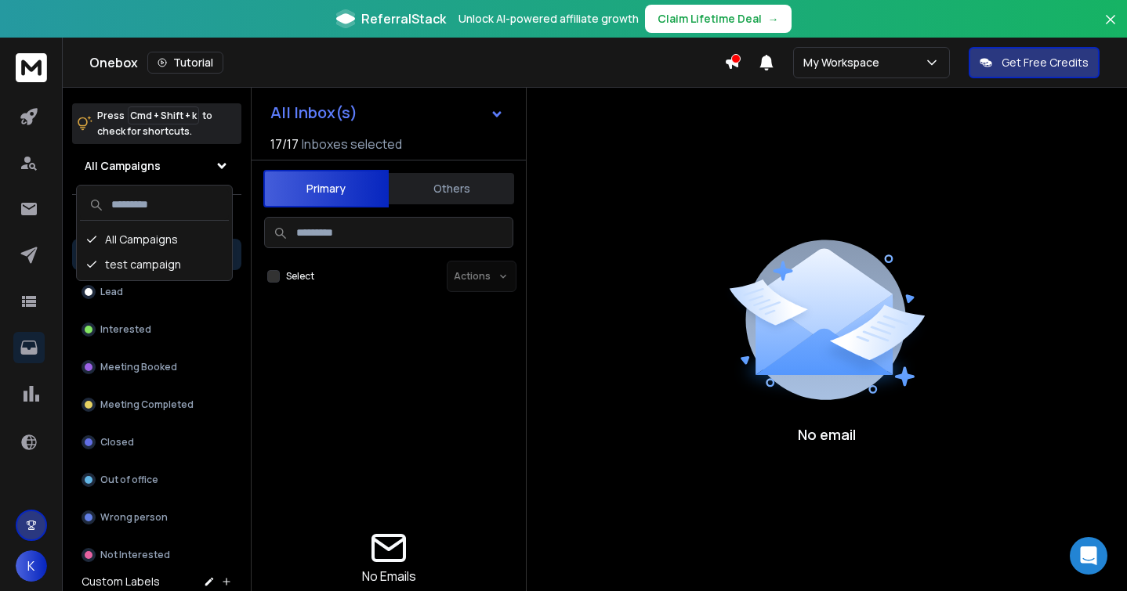 The image size is (1127, 591). Describe the element at coordinates (548, 19) in the screenshot. I see `p: Unlock AI-powered affiliate growth` at that location.